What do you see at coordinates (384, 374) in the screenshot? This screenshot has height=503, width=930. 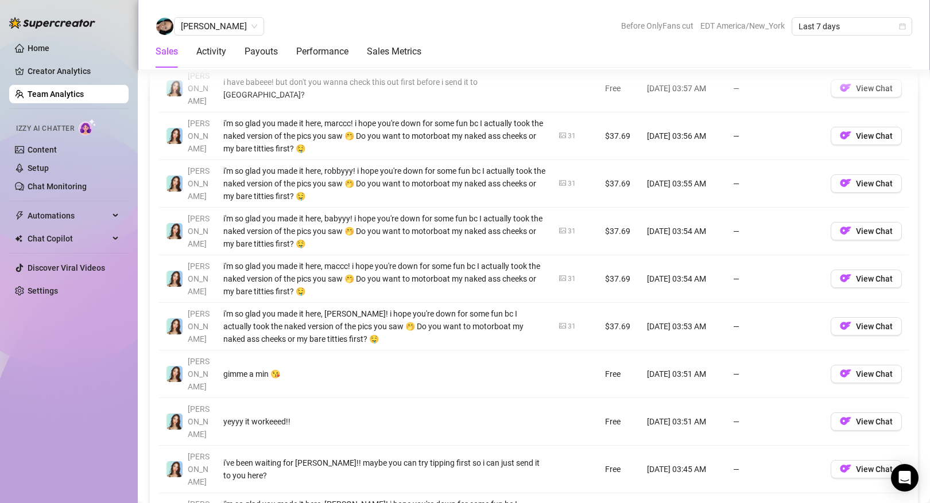 I see `div: gimme a min 😘` at bounding box center [384, 374].